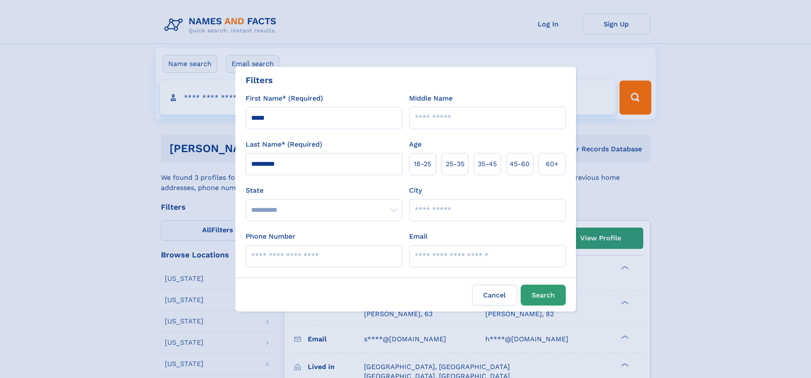 Image resolution: width=811 pixels, height=378 pixels. Describe the element at coordinates (270, 236) in the screenshot. I see `label: Phone Number` at that location.